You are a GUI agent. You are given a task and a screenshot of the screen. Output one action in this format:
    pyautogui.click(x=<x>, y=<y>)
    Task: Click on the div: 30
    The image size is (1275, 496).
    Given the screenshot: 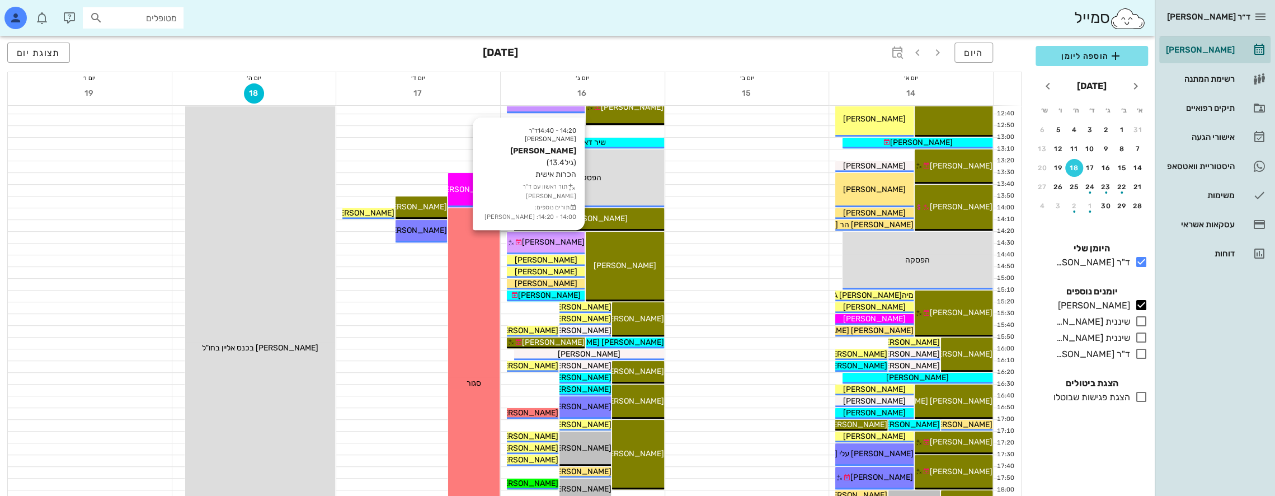 What is the action you would take?
    pyautogui.click(x=1106, y=206)
    